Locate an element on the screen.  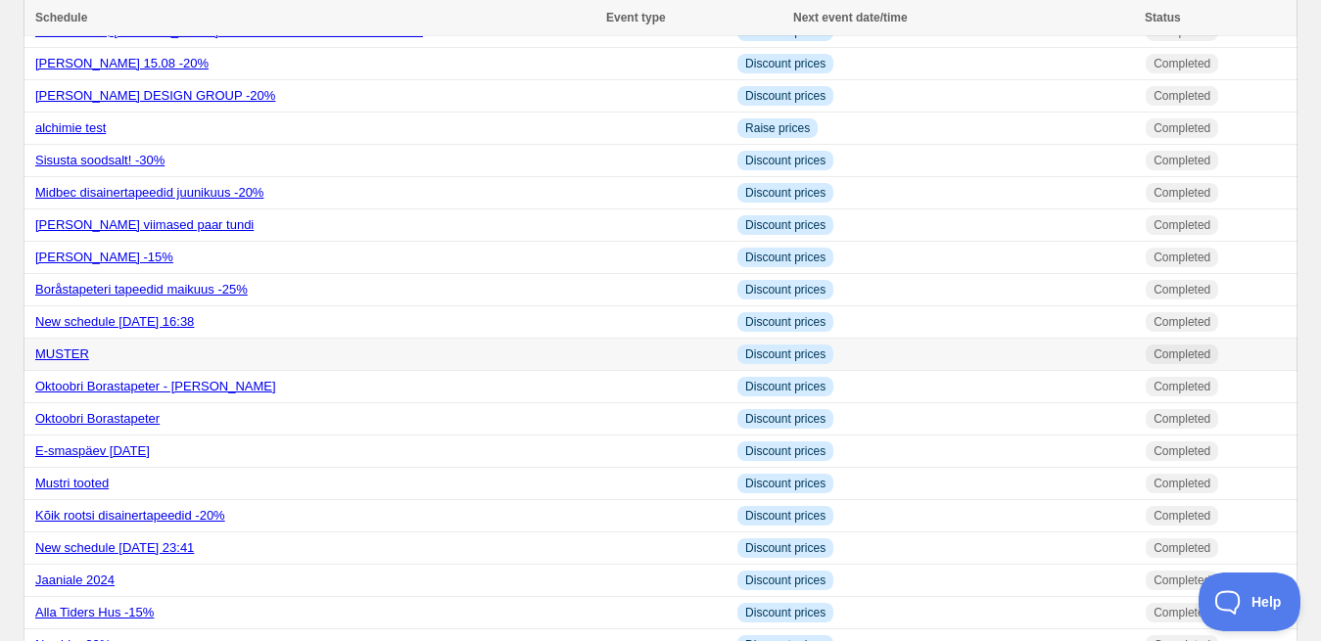
a: Jaaniale 2024 is located at coordinates (74, 580).